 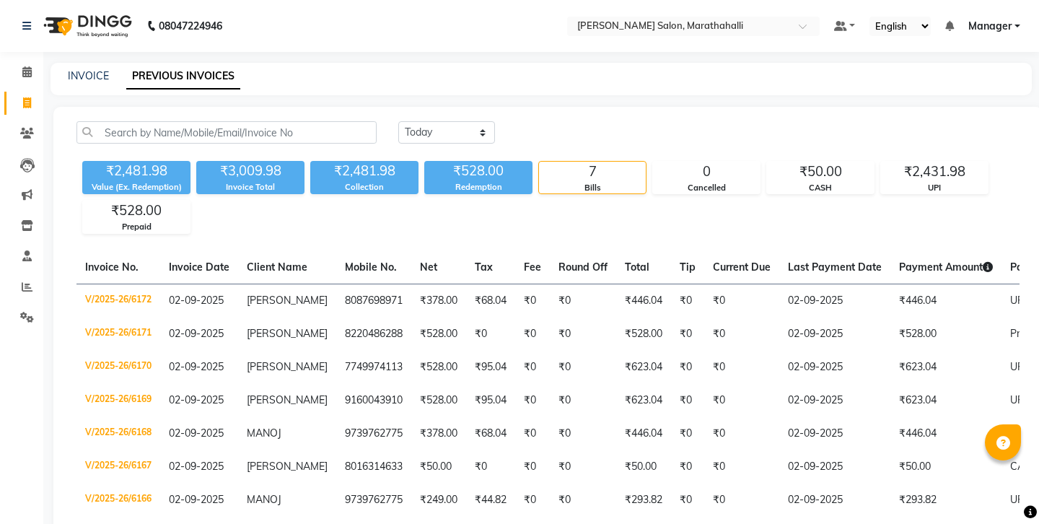 What do you see at coordinates (136, 227) in the screenshot?
I see `div: Prepaid` at bounding box center [136, 227].